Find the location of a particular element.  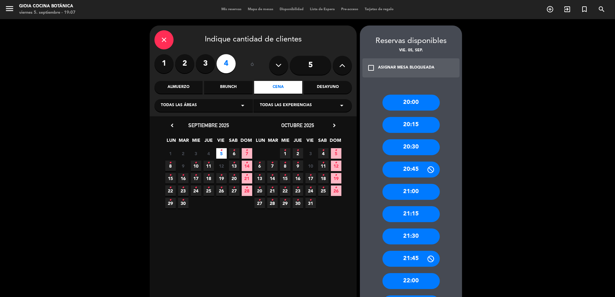

span: Mis reservas is located at coordinates (231, 9).